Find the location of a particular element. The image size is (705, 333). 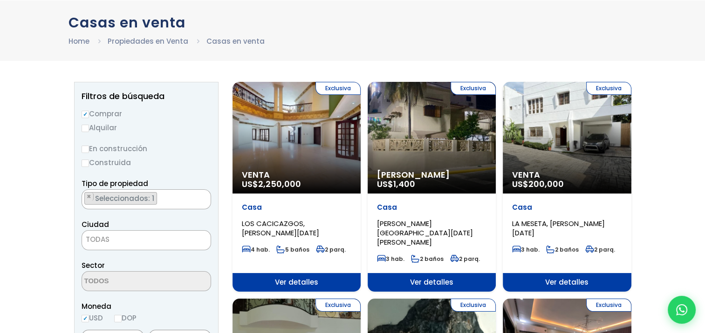

button: Remove item is located at coordinates (89, 197).